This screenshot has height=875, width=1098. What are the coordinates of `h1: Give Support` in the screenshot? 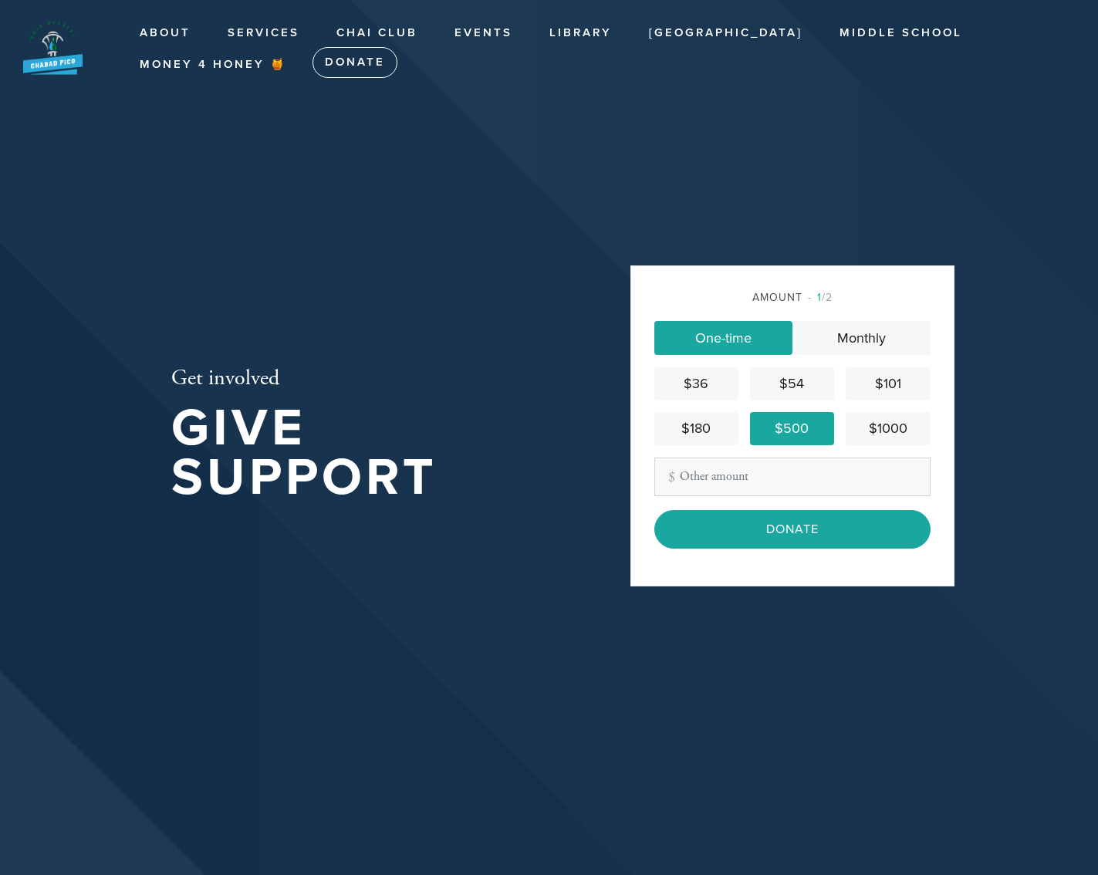 It's located at (376, 453).